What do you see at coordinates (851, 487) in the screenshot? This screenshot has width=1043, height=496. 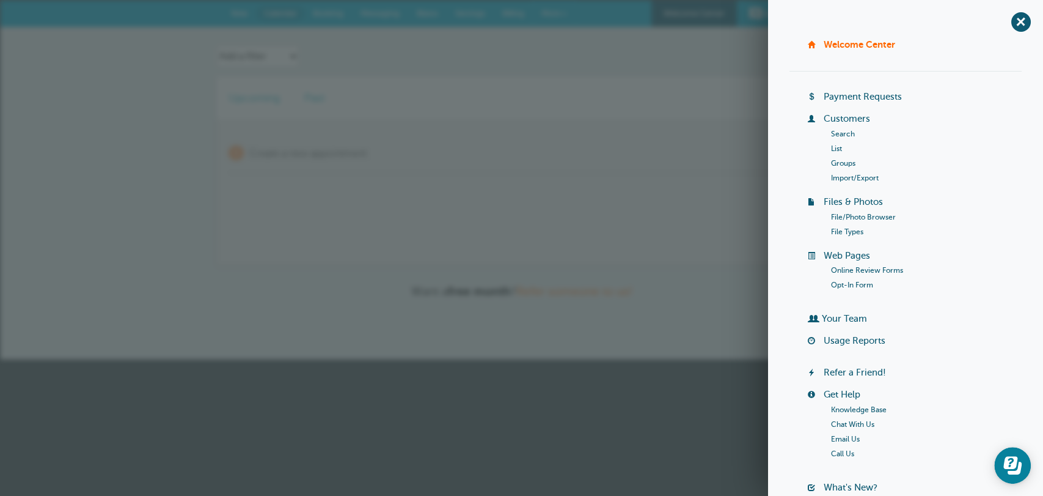 I see `a: What's New?` at bounding box center [851, 487].